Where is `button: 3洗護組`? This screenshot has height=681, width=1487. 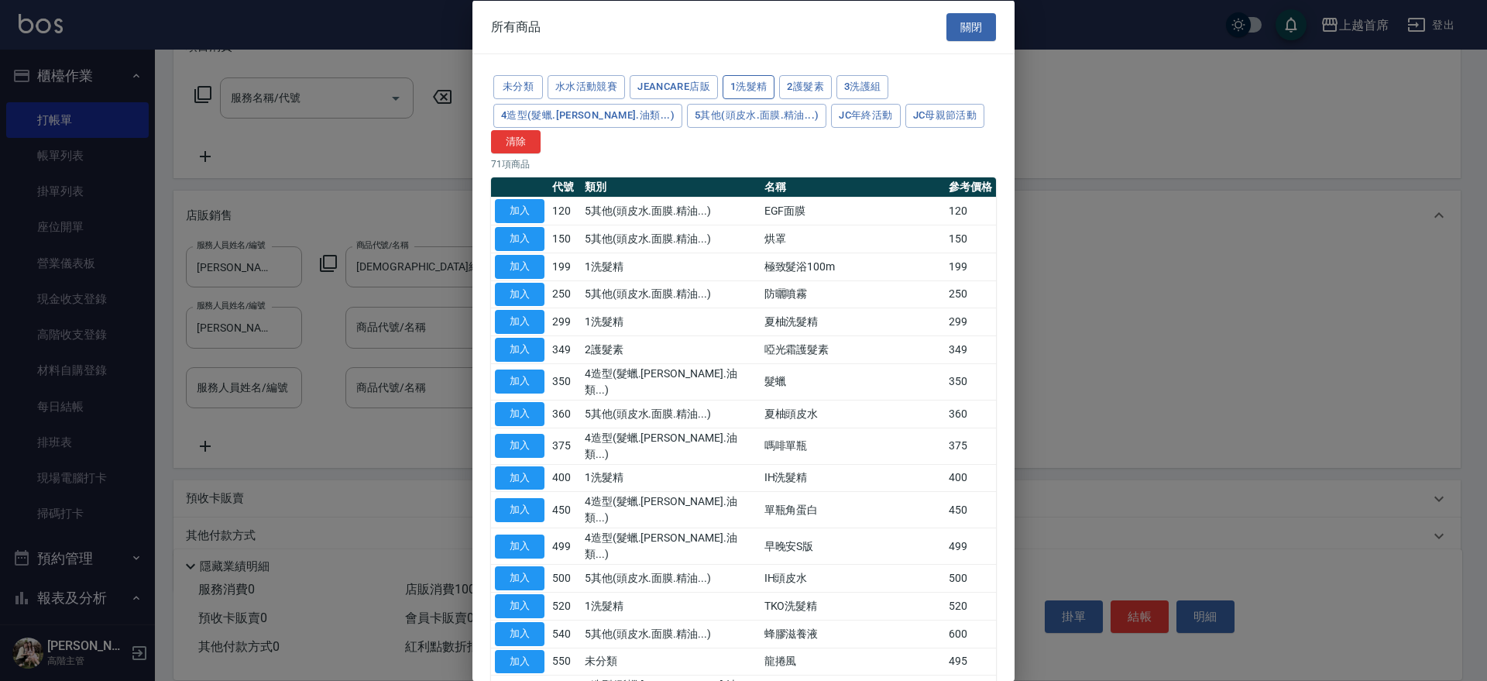 button: 3洗護組 is located at coordinates (863, 87).